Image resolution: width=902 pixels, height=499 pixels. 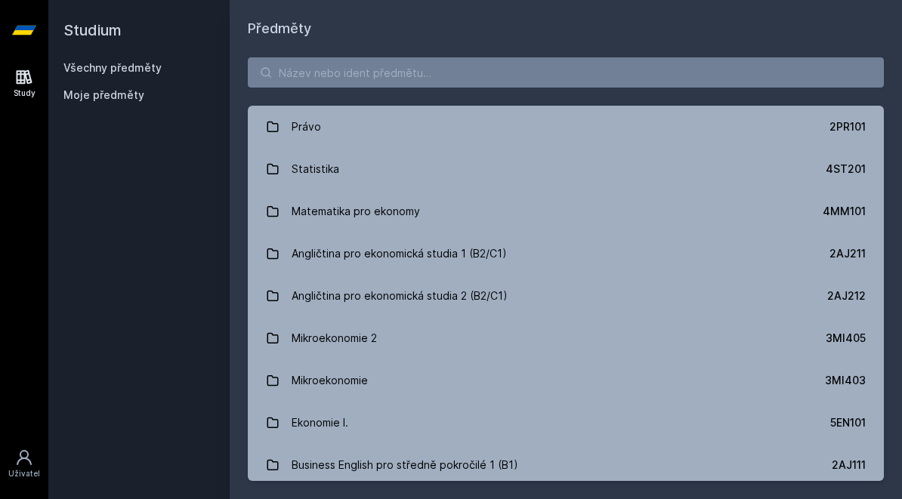 I want to click on div: 4MM101, so click(x=844, y=211).